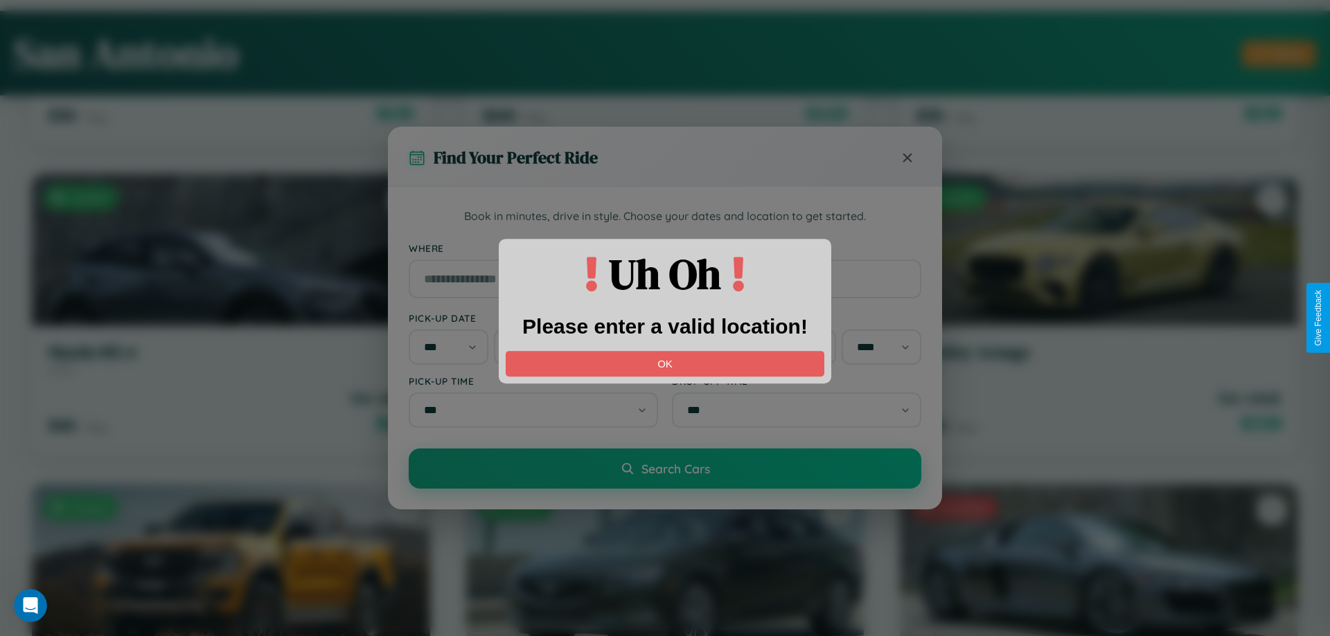 This screenshot has width=1330, height=636. I want to click on label: Drop-off Date, so click(796, 318).